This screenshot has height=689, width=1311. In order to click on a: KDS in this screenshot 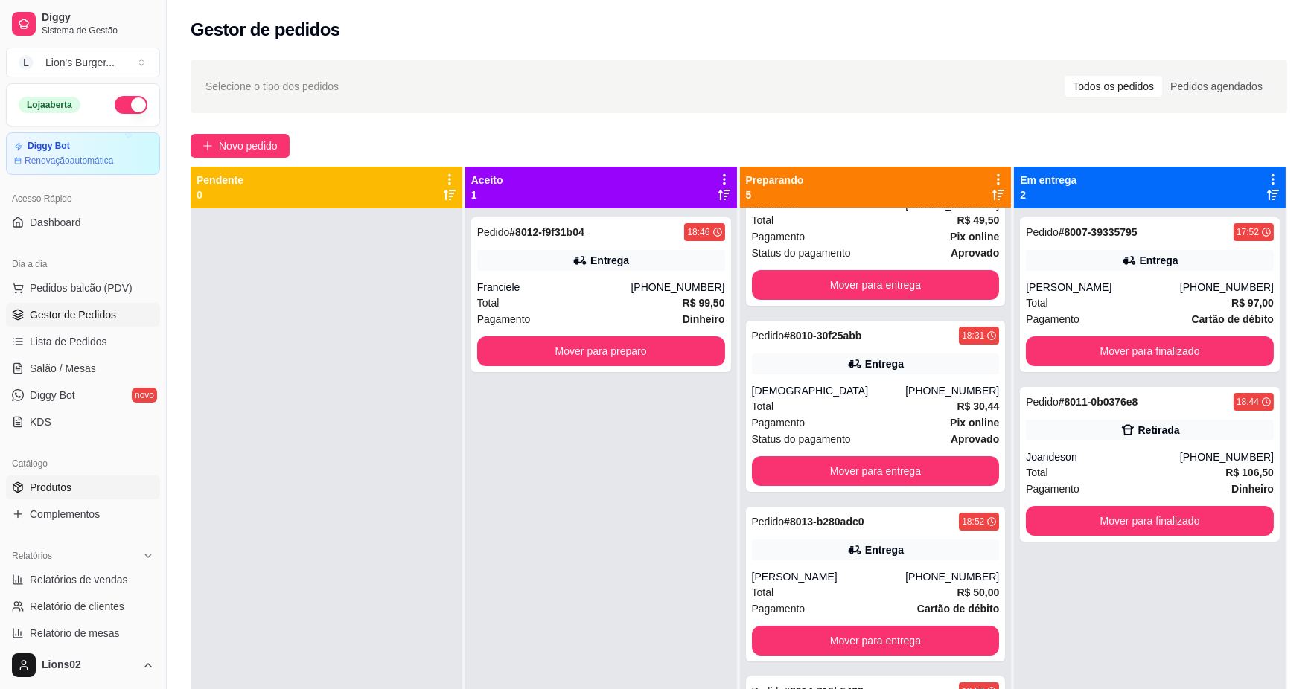, I will do `click(83, 422)`.